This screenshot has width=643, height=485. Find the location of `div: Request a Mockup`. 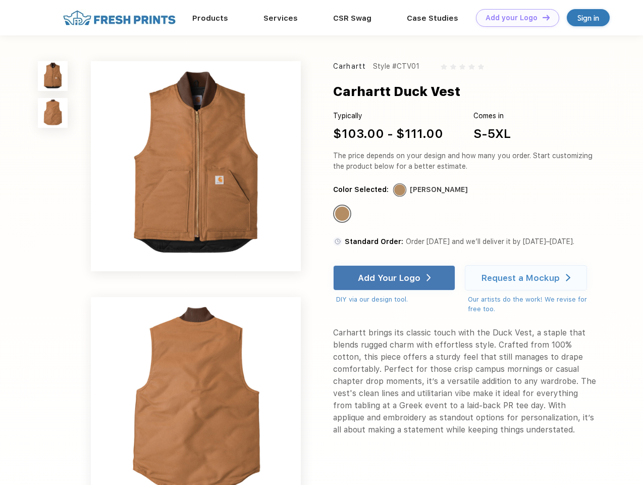

div: Request a Mockup is located at coordinates (521, 278).